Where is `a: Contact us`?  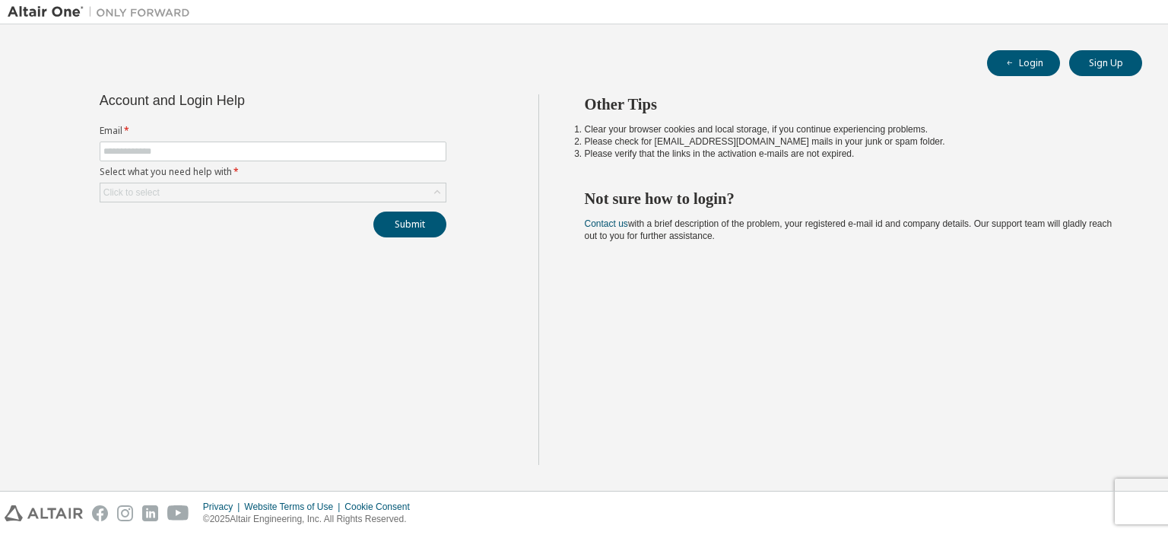
a: Contact us is located at coordinates (606, 224).